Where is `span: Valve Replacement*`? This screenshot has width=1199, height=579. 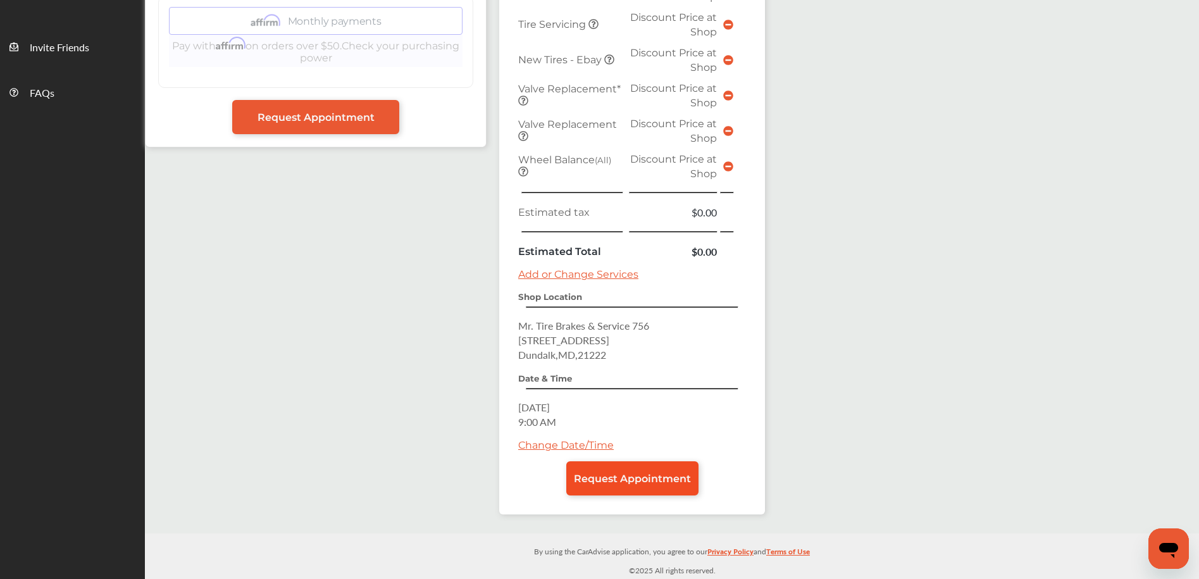 span: Valve Replacement* is located at coordinates (569, 89).